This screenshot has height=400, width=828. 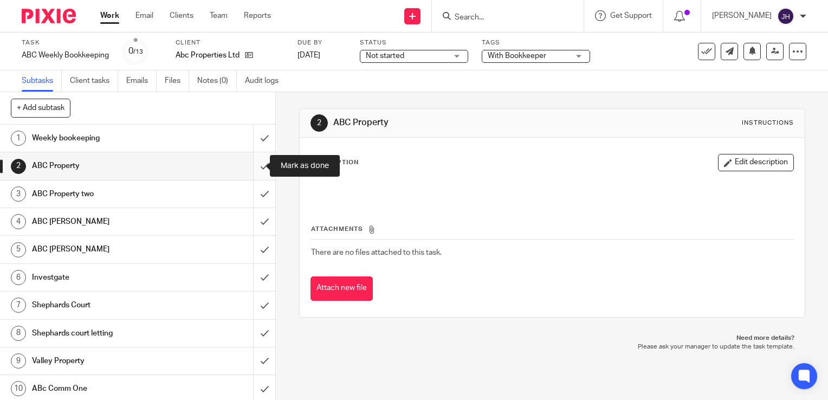 What do you see at coordinates (385, 56) in the screenshot?
I see `span: Not started` at bounding box center [385, 56].